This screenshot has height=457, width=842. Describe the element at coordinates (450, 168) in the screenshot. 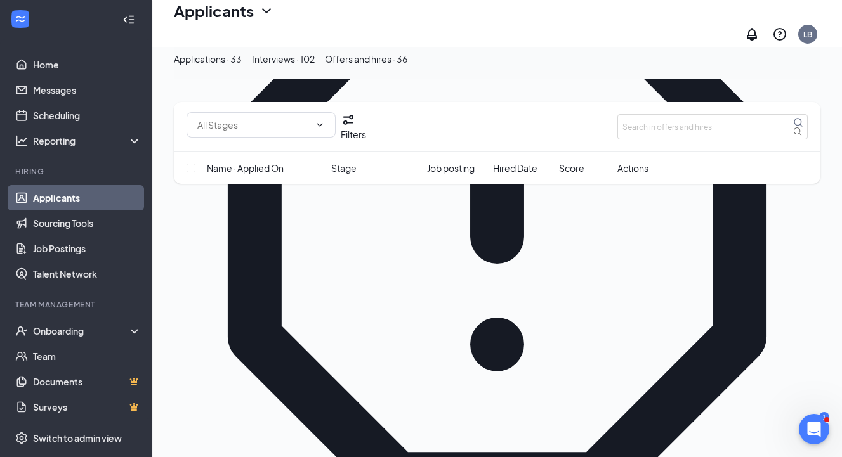

I see `span: Job posting` at that location.